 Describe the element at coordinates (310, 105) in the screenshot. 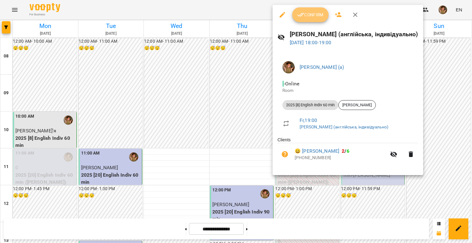

I see `span: 2025 [8] English Indiv 60 min` at that location.